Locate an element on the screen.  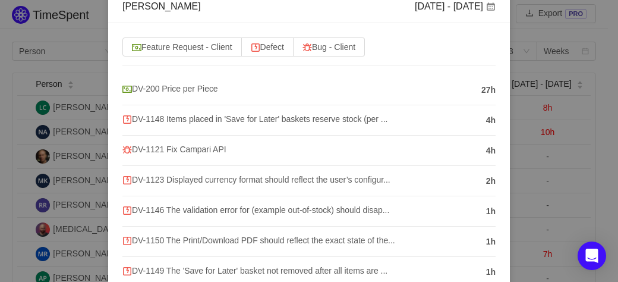
span: 2h is located at coordinates (491, 181).